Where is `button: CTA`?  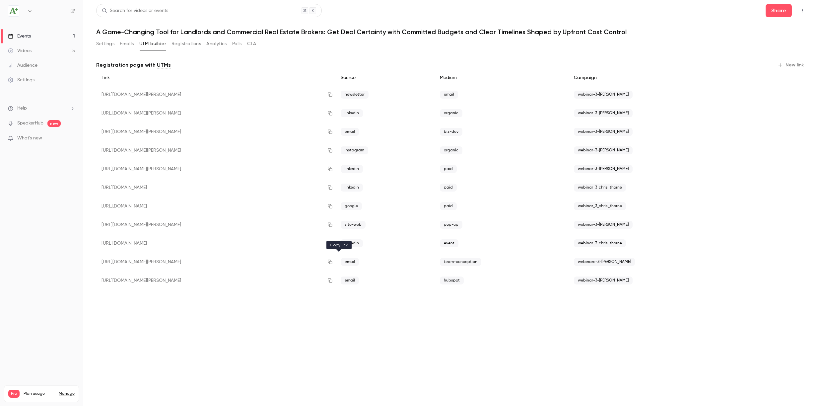 button: CTA is located at coordinates (251, 44).